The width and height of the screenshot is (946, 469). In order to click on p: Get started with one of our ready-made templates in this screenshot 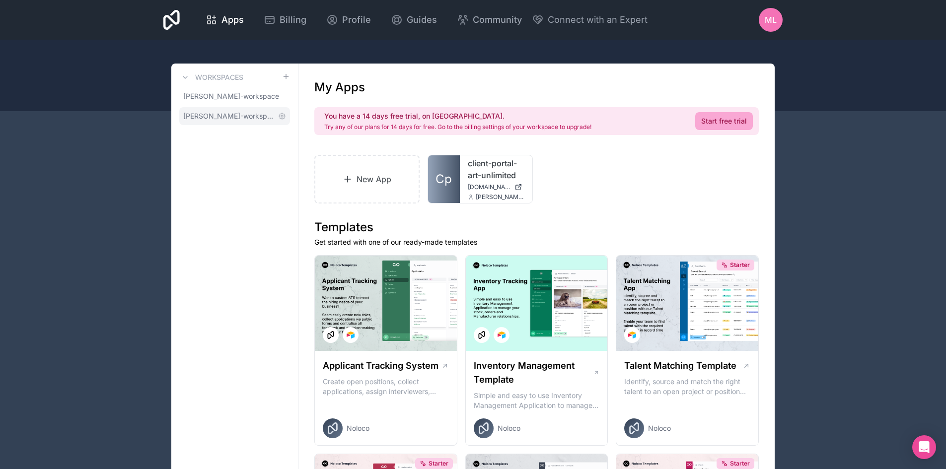, I will do `click(537, 242)`.